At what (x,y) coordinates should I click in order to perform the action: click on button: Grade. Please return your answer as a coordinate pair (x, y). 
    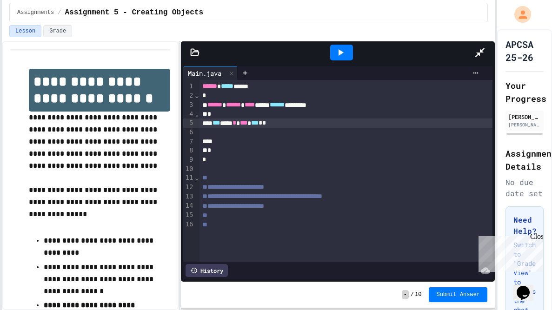
    Looking at the image, I should click on (58, 31).